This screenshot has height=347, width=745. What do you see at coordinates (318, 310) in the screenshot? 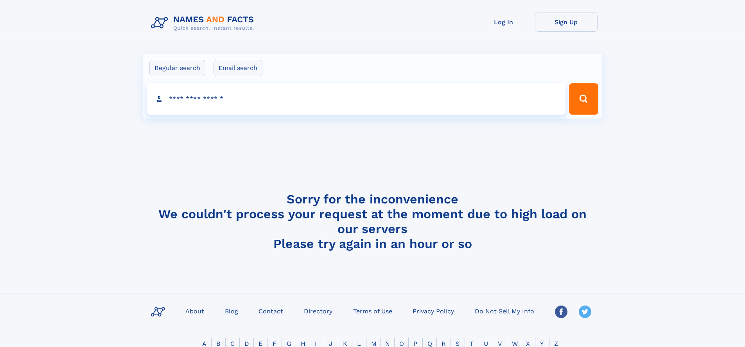
I see `a: Directory` at bounding box center [318, 310].